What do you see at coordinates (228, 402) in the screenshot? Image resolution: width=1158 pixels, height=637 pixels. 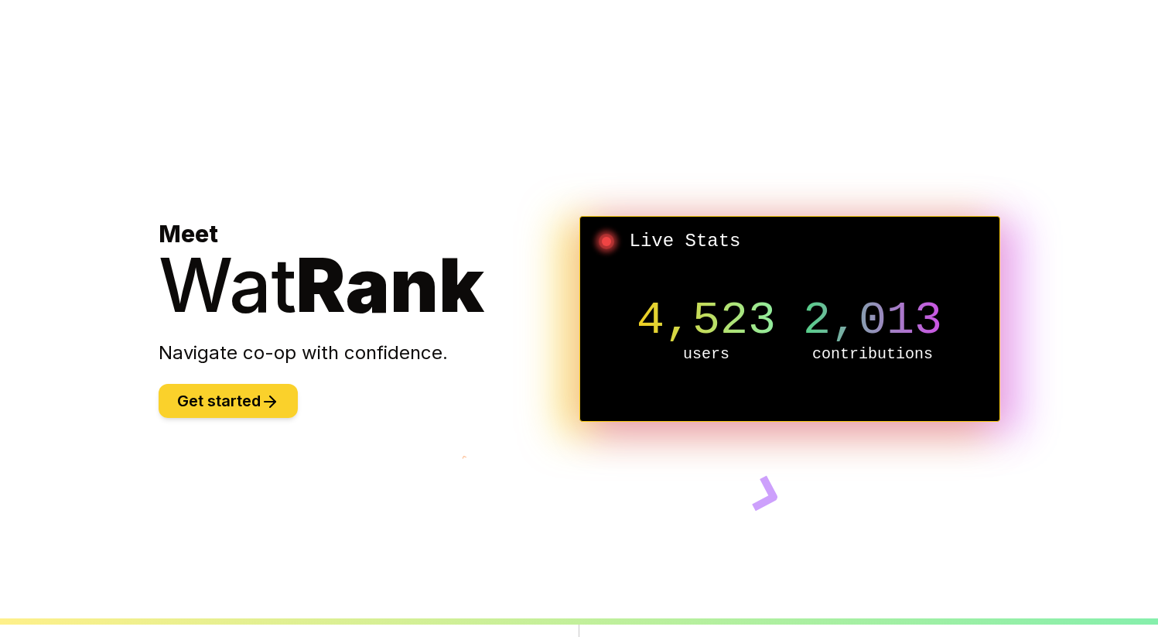 I see `a: Get started` at bounding box center [228, 402].